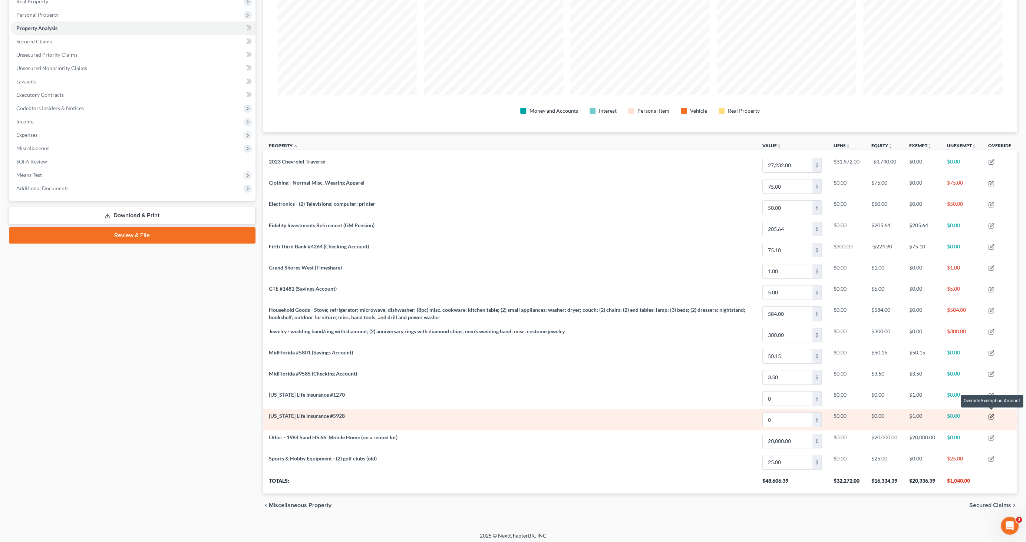 Image resolution: width=1026 pixels, height=542 pixels. What do you see at coordinates (33, 148) in the screenshot?
I see `span: Miscellaneous` at bounding box center [33, 148].